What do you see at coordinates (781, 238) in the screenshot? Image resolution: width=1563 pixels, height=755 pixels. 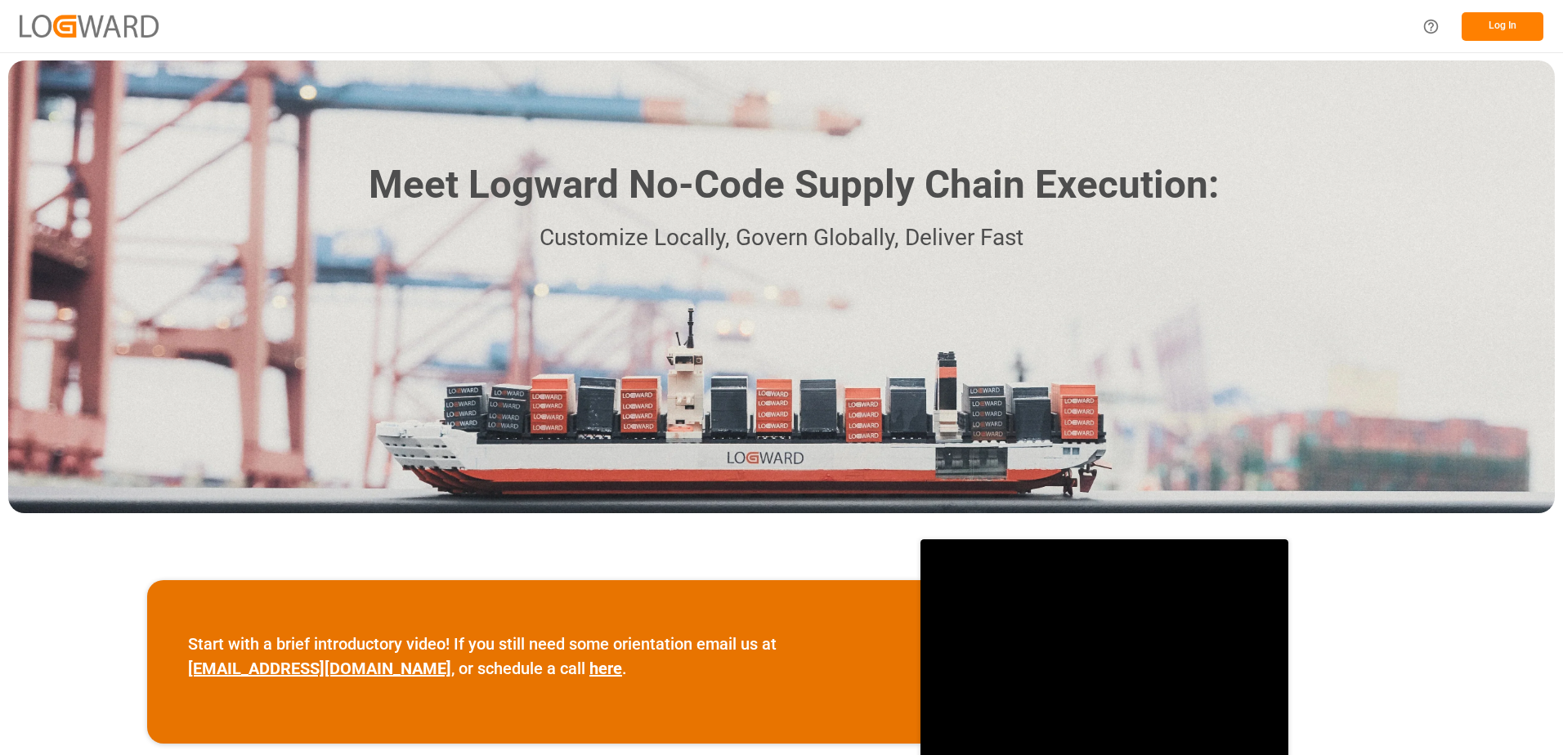 I see `p: Customize Locally, Govern Globally, Deliver Fast` at bounding box center [781, 238].